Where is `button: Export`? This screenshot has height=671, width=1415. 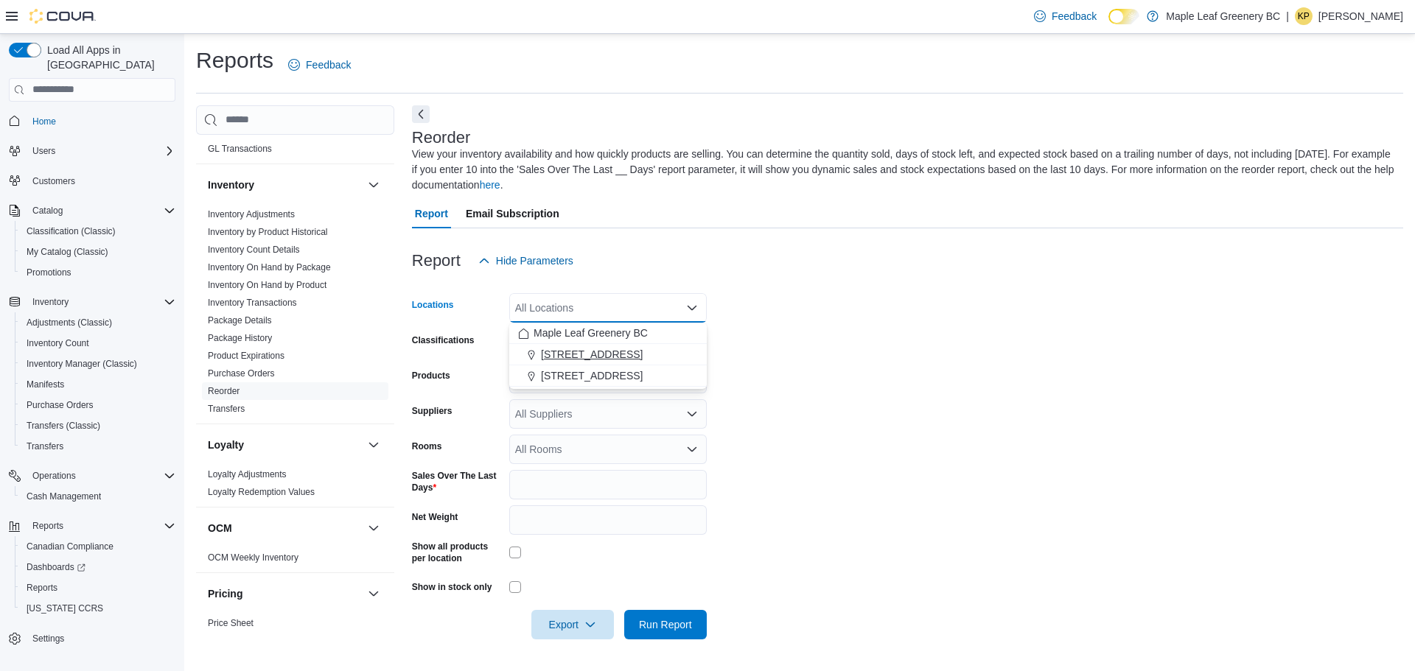 button: Export is located at coordinates (573, 625).